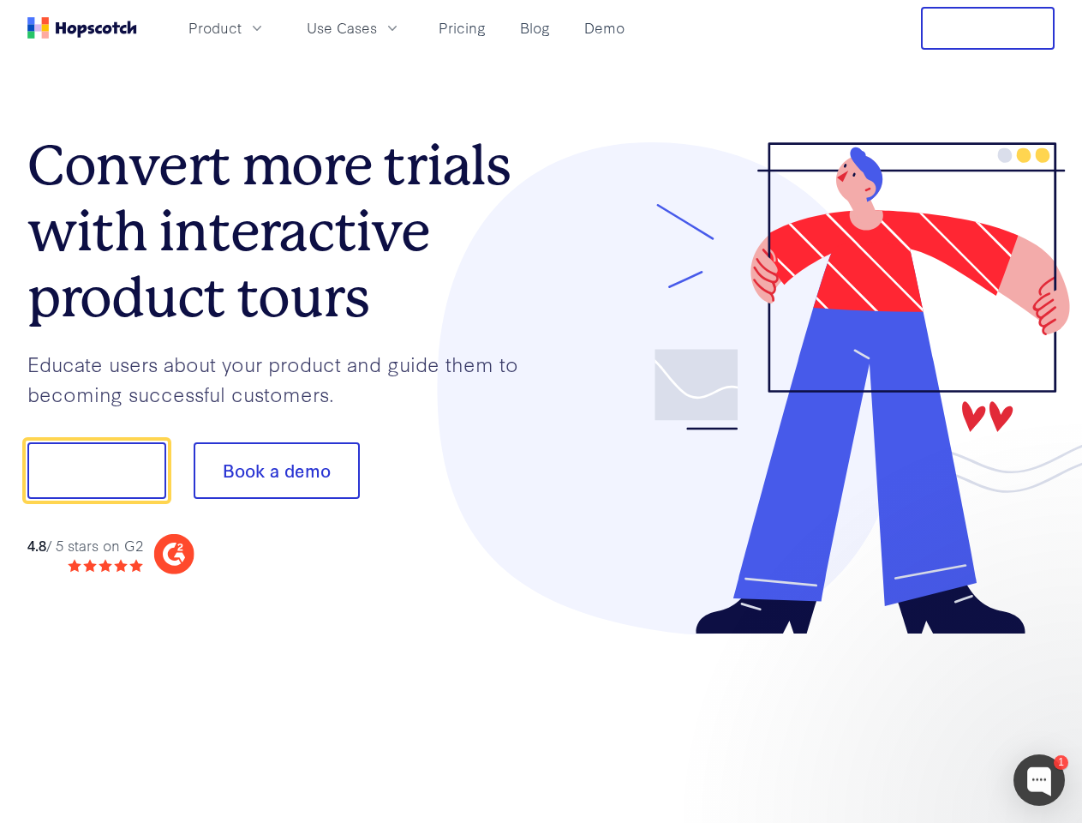  Describe the element at coordinates (215, 27) in the screenshot. I see `span: Product` at that location.